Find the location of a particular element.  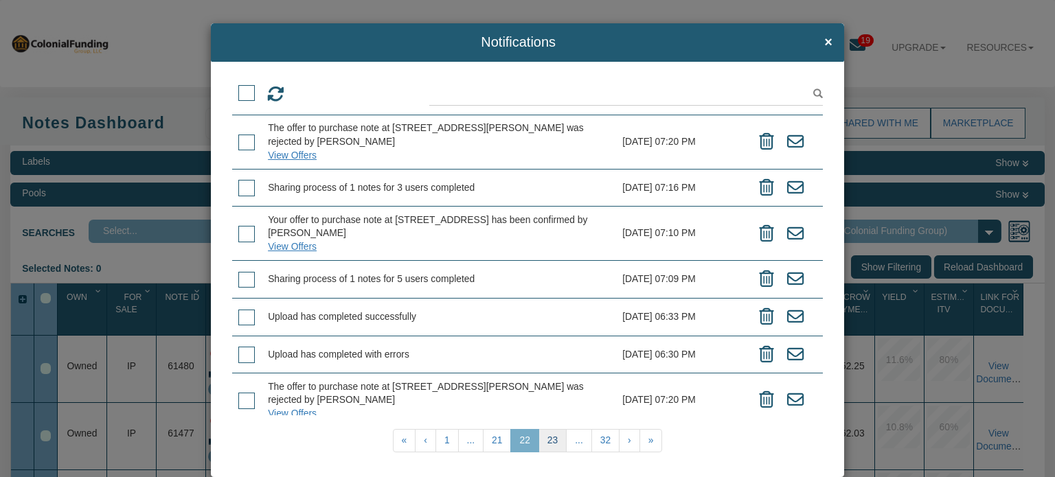

span: Notifications is located at coordinates (518, 43).